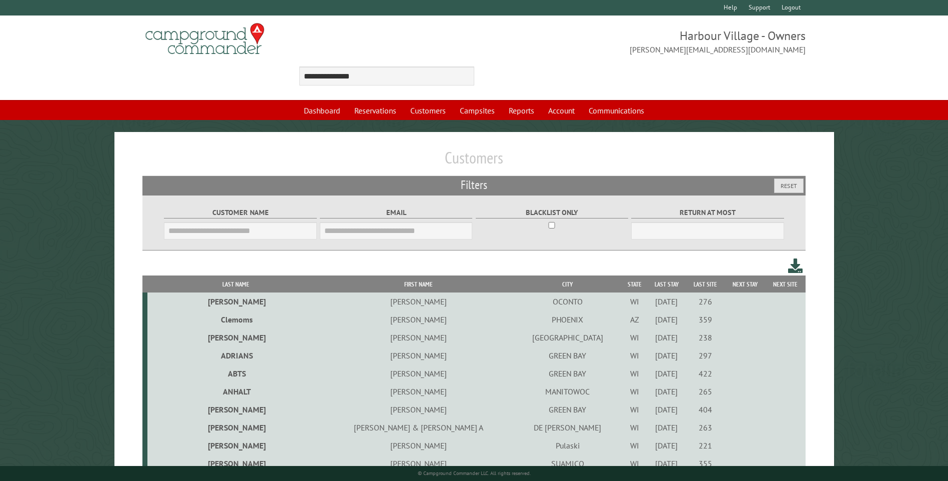  What do you see at coordinates (745, 284) in the screenshot?
I see `th: Next Stay` at bounding box center [745, 284].